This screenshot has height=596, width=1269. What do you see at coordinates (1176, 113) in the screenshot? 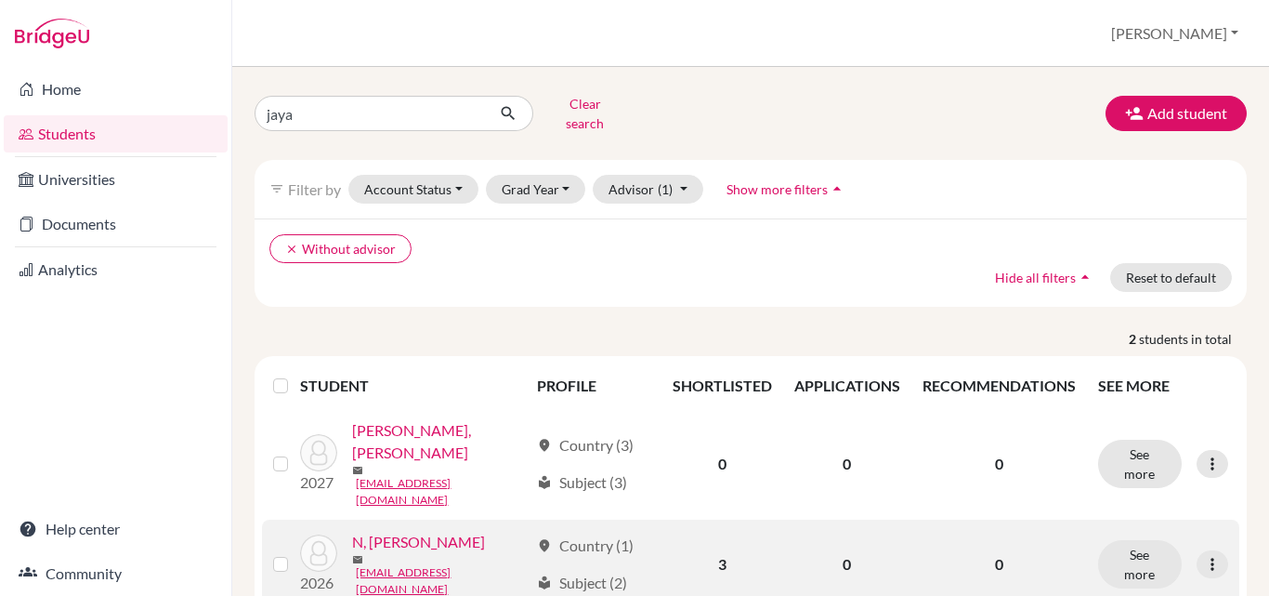
I see `button: Add student` at bounding box center [1176, 113].